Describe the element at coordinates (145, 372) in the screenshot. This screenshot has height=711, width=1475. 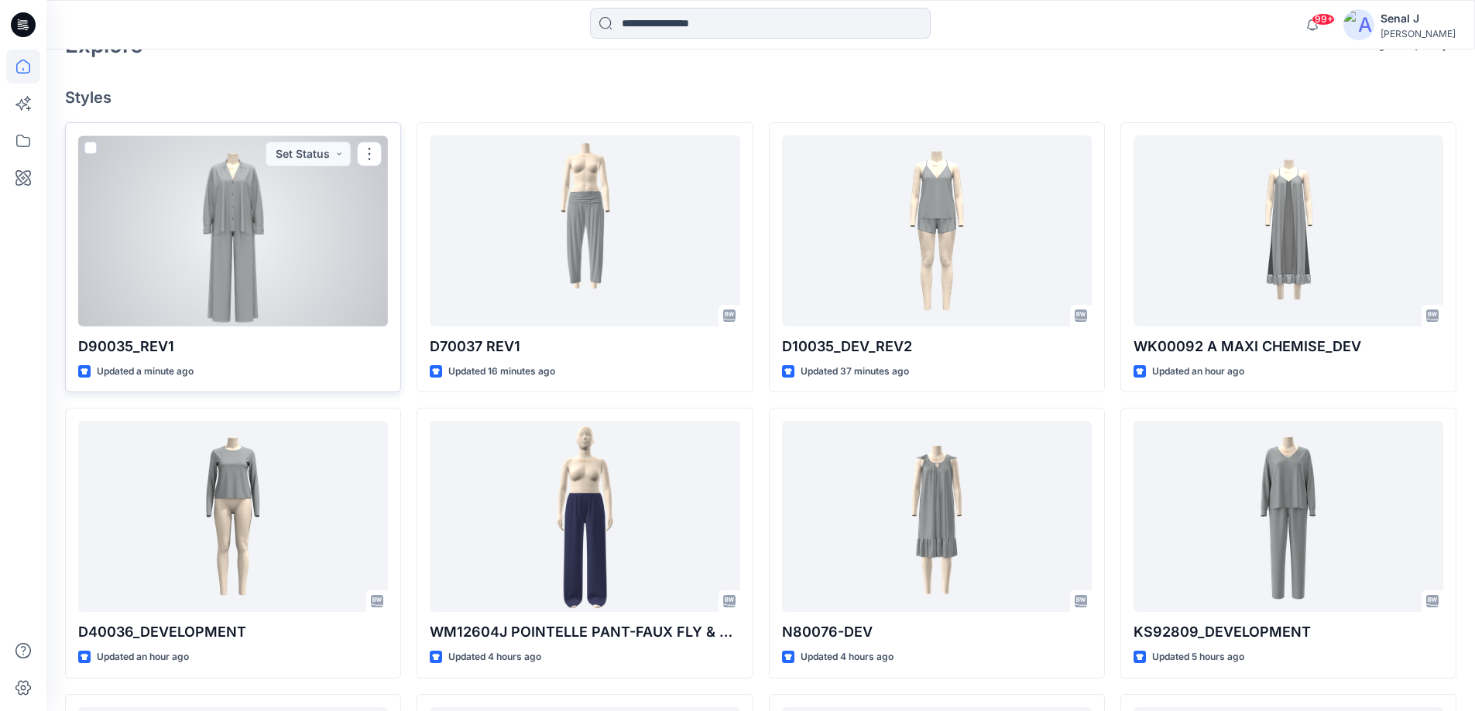
I see `p: Updated a minute ago` at that location.